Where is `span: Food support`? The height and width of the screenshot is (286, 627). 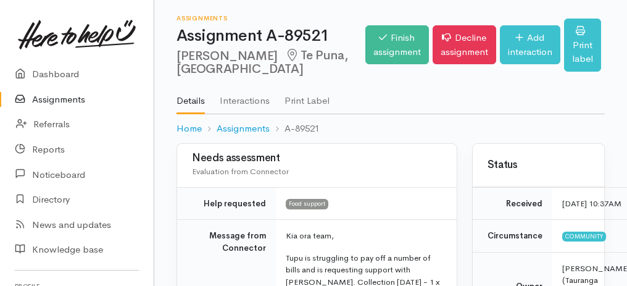
span: Food support is located at coordinates (307, 204).